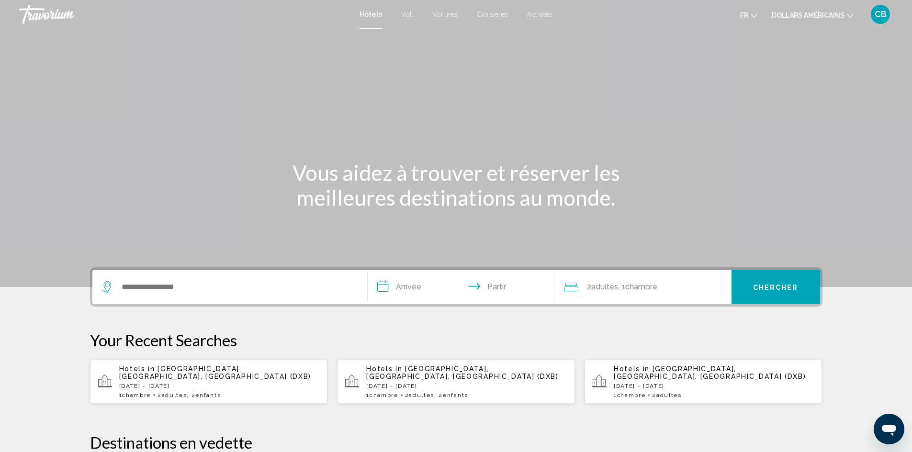 The width and height of the screenshot is (912, 452). I want to click on font: adultes, so click(605, 287).